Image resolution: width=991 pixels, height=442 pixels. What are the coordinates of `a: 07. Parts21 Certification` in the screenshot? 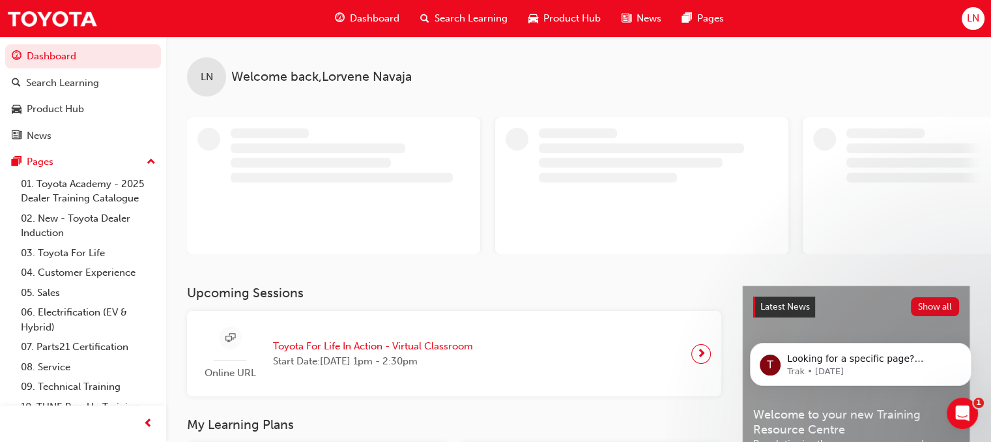 It's located at (88, 347).